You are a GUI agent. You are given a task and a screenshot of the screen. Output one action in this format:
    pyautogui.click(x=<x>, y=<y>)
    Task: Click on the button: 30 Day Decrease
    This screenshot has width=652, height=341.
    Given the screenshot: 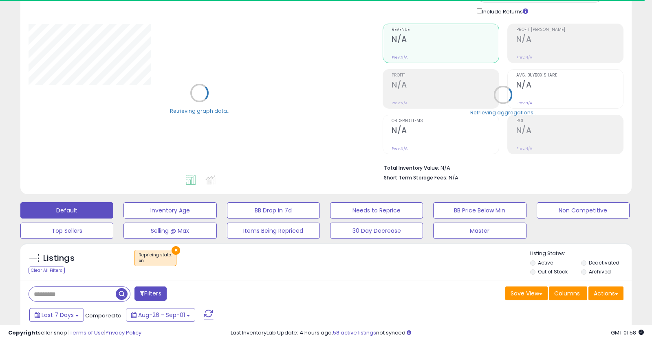 What is the action you would take?
    pyautogui.click(x=377, y=231)
    